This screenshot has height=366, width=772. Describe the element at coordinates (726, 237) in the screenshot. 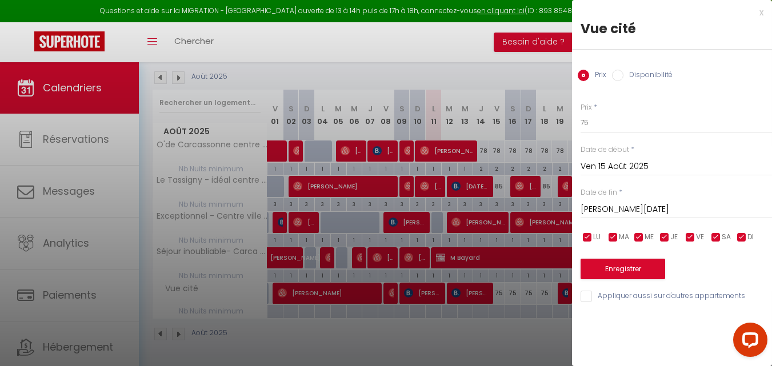

I see `span: SA` at that location.